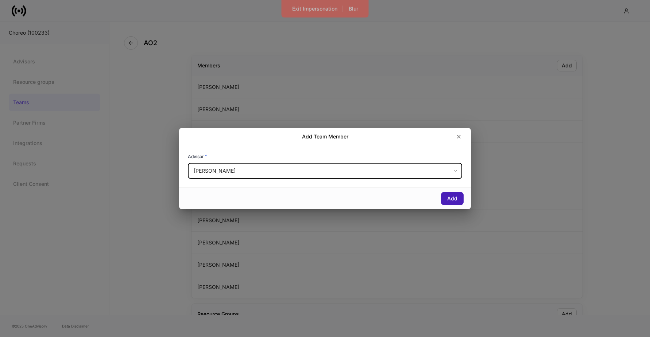 The height and width of the screenshot is (337, 650). Describe the element at coordinates (452, 199) in the screenshot. I see `button: Add` at that location.